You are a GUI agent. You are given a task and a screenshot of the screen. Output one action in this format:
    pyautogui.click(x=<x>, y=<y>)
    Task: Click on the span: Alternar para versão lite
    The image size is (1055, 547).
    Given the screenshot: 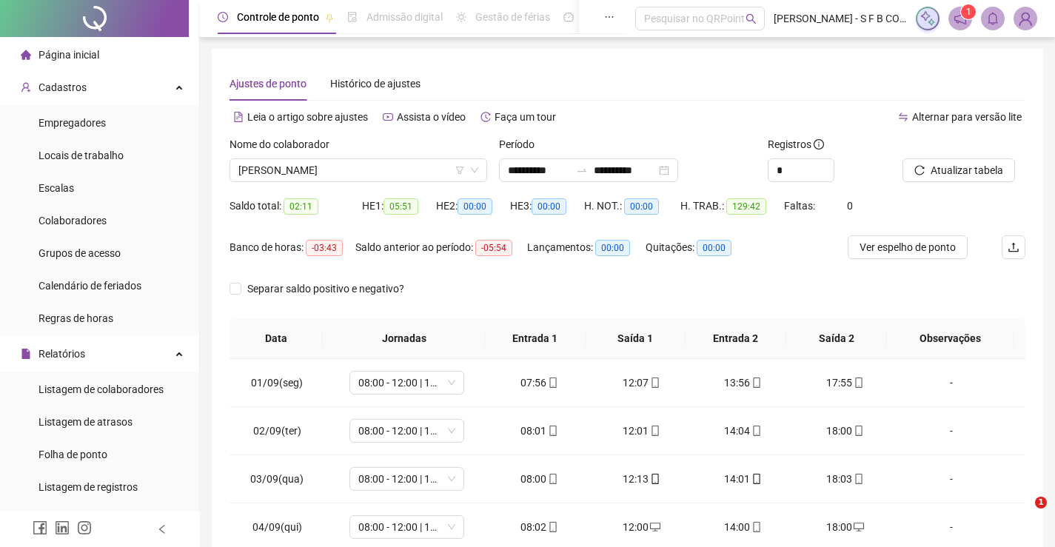 What is the action you would take?
    pyautogui.click(x=967, y=117)
    